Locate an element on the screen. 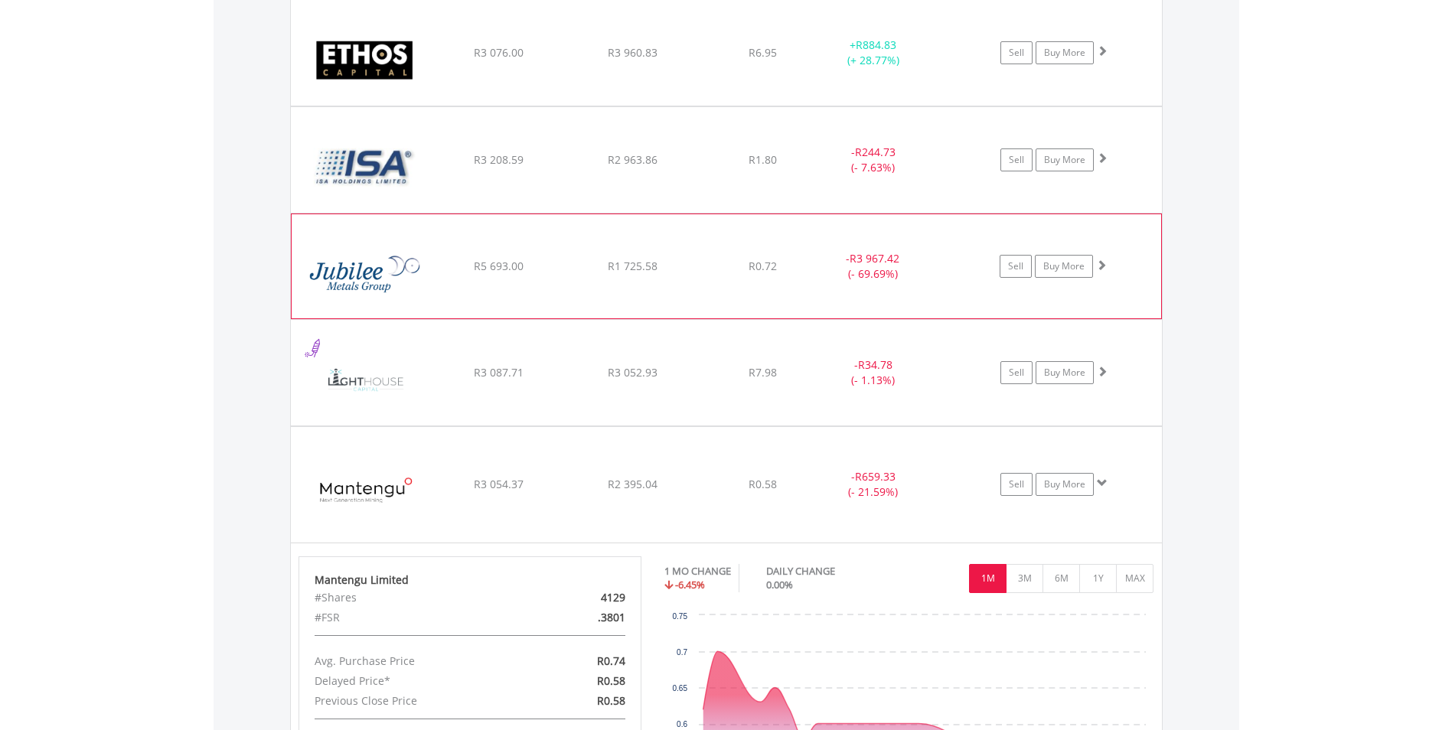 The width and height of the screenshot is (1452, 730). div: DAILY CHANGE is located at coordinates (827, 571).